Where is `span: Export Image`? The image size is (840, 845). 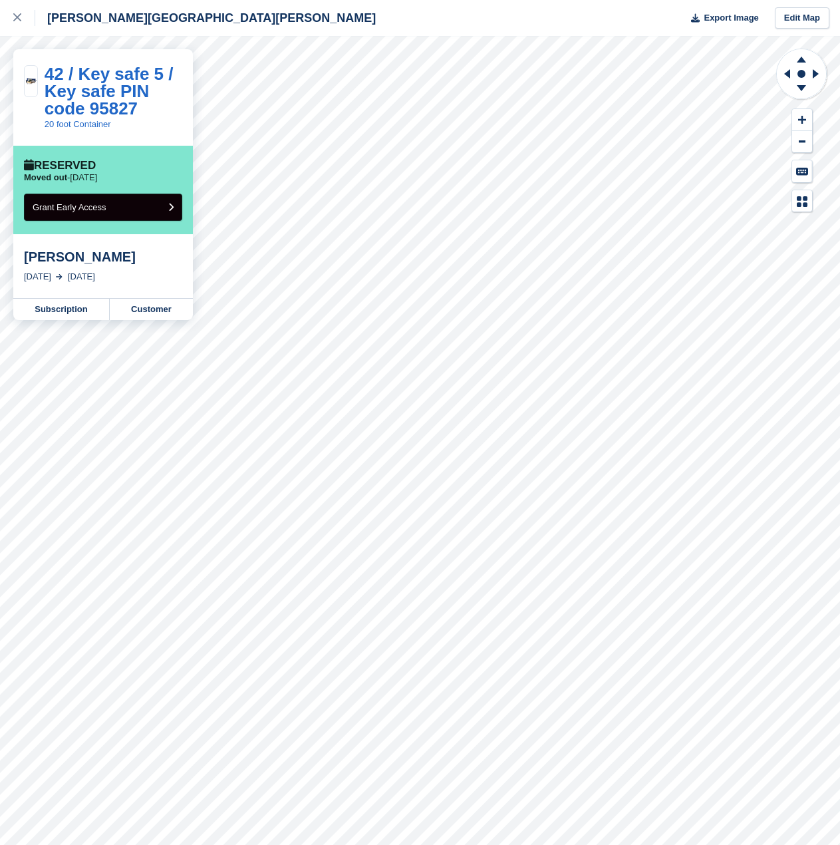
span: Export Image is located at coordinates (731, 18).